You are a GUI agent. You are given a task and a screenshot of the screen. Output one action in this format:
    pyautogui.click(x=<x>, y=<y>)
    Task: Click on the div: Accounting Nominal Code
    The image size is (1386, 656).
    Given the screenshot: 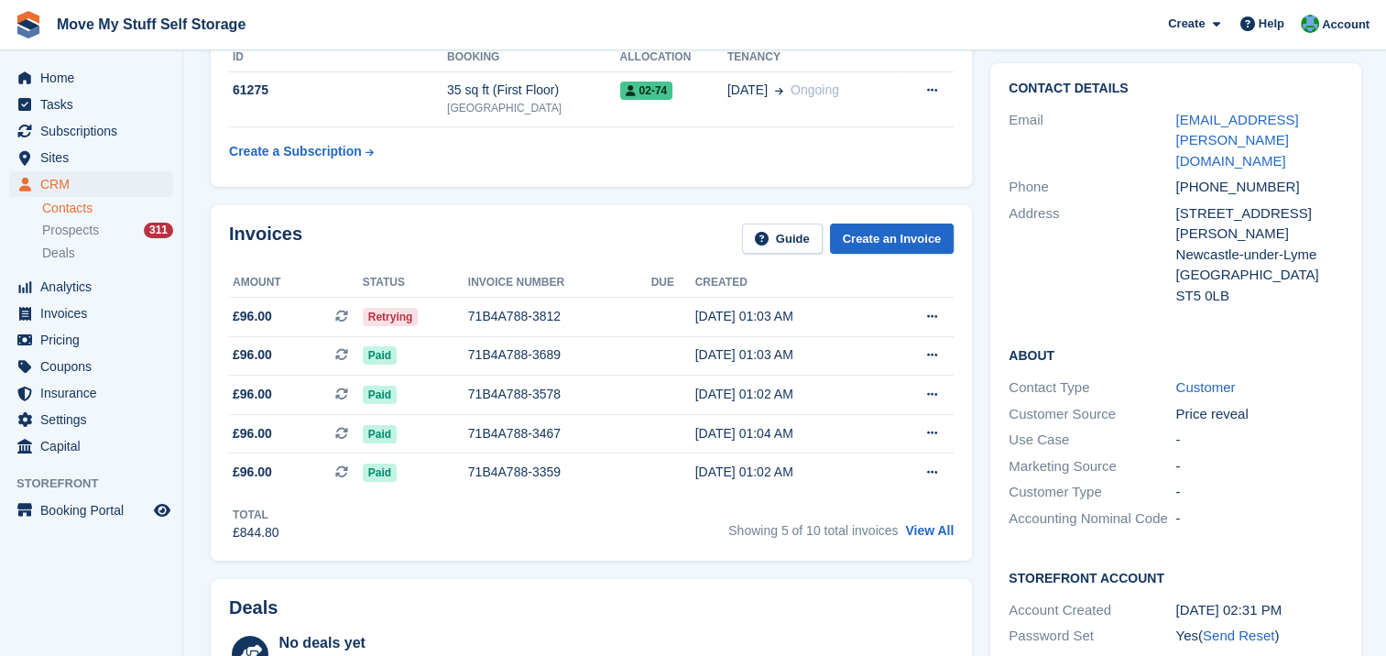 What is the action you would take?
    pyautogui.click(x=1092, y=518)
    